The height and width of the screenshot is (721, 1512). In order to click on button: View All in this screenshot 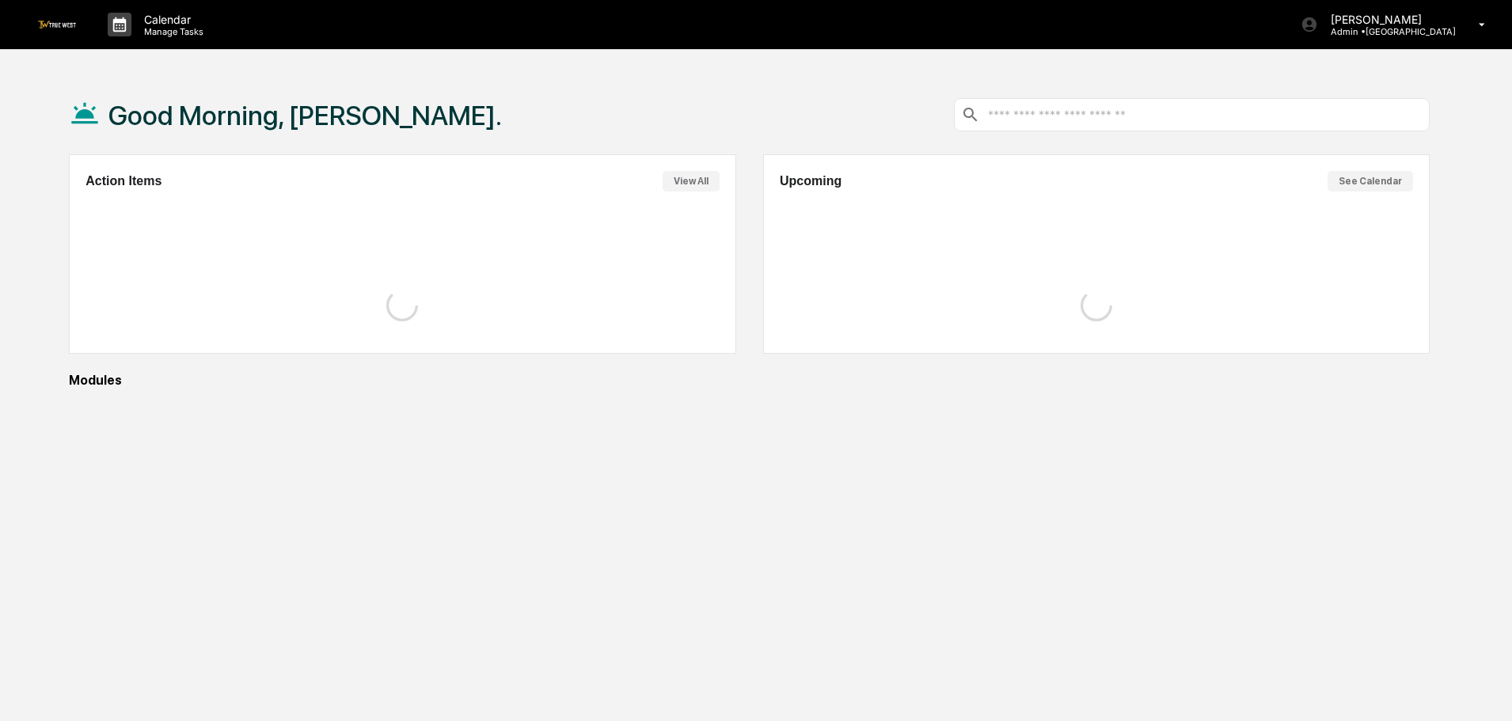, I will do `click(691, 181)`.